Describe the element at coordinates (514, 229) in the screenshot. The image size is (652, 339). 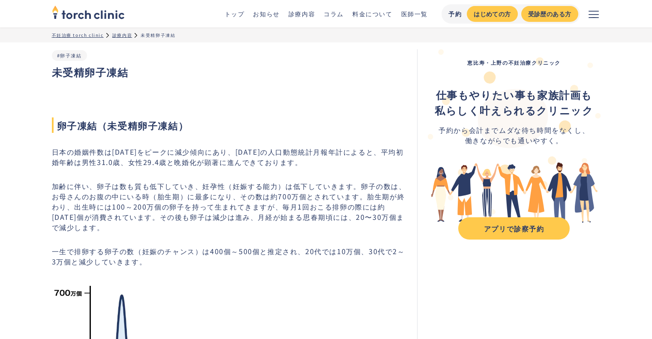
I see `a: アプリで診察予約` at that location.